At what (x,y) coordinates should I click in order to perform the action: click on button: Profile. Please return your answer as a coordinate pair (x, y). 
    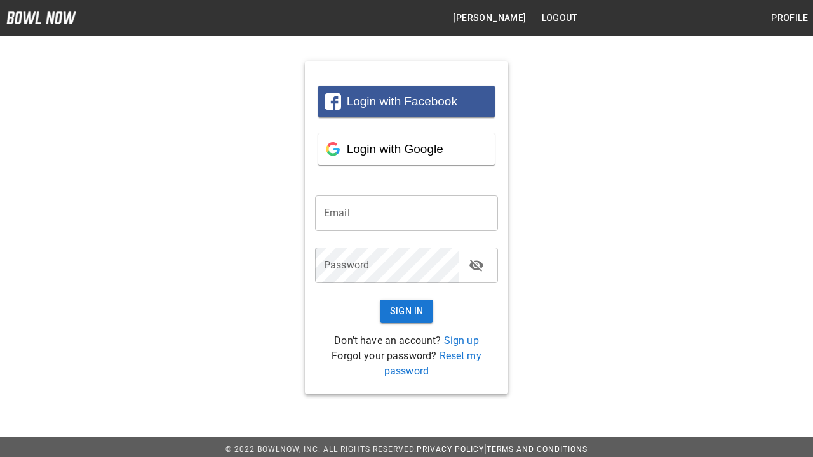
    Looking at the image, I should click on (790, 18).